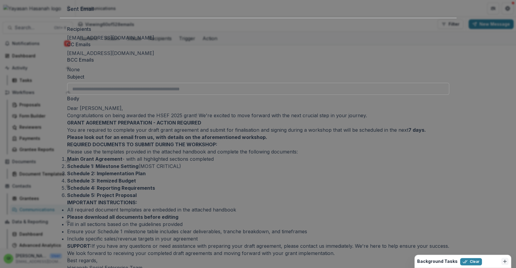  Describe the element at coordinates (258, 239) in the screenshot. I see `p: Include specific sales/revenue targets in your agreement` at that location.